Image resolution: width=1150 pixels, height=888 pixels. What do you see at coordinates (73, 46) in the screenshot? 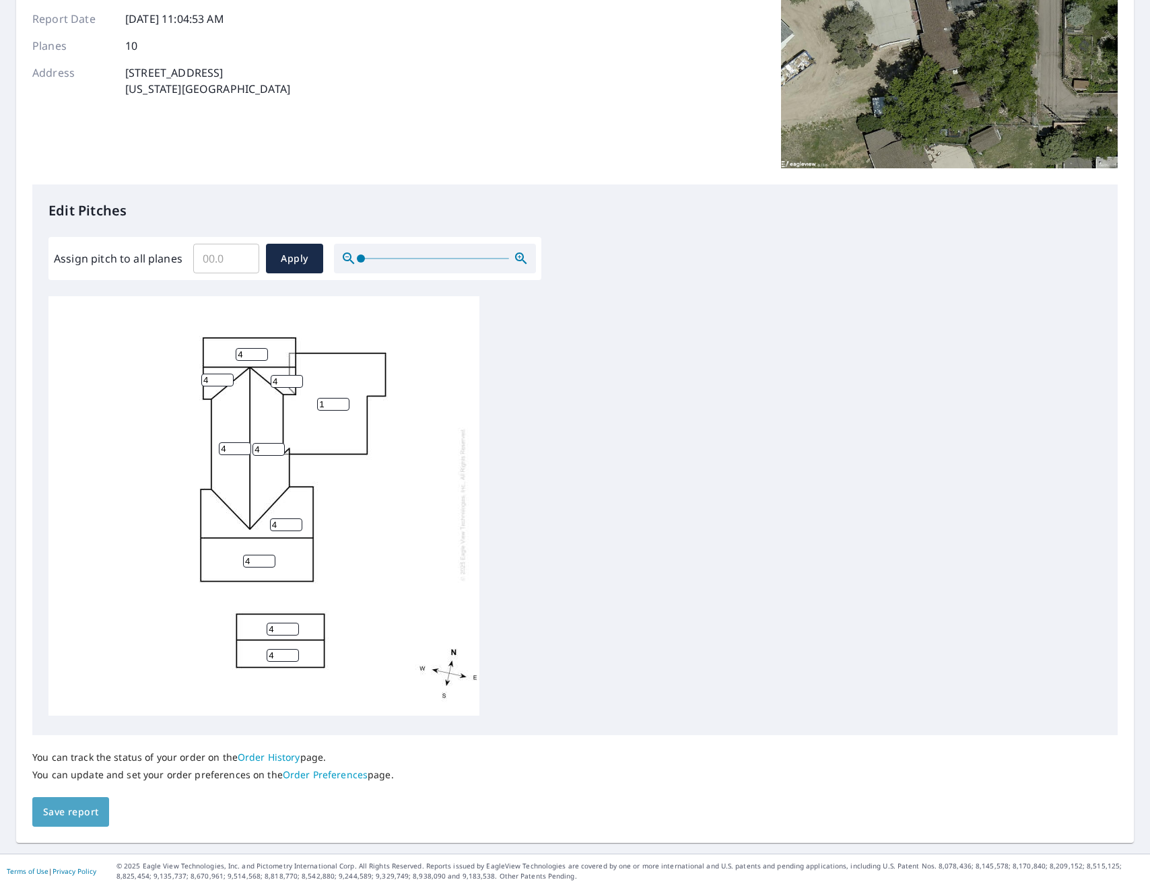
I see `p: Planes` at bounding box center [73, 46].